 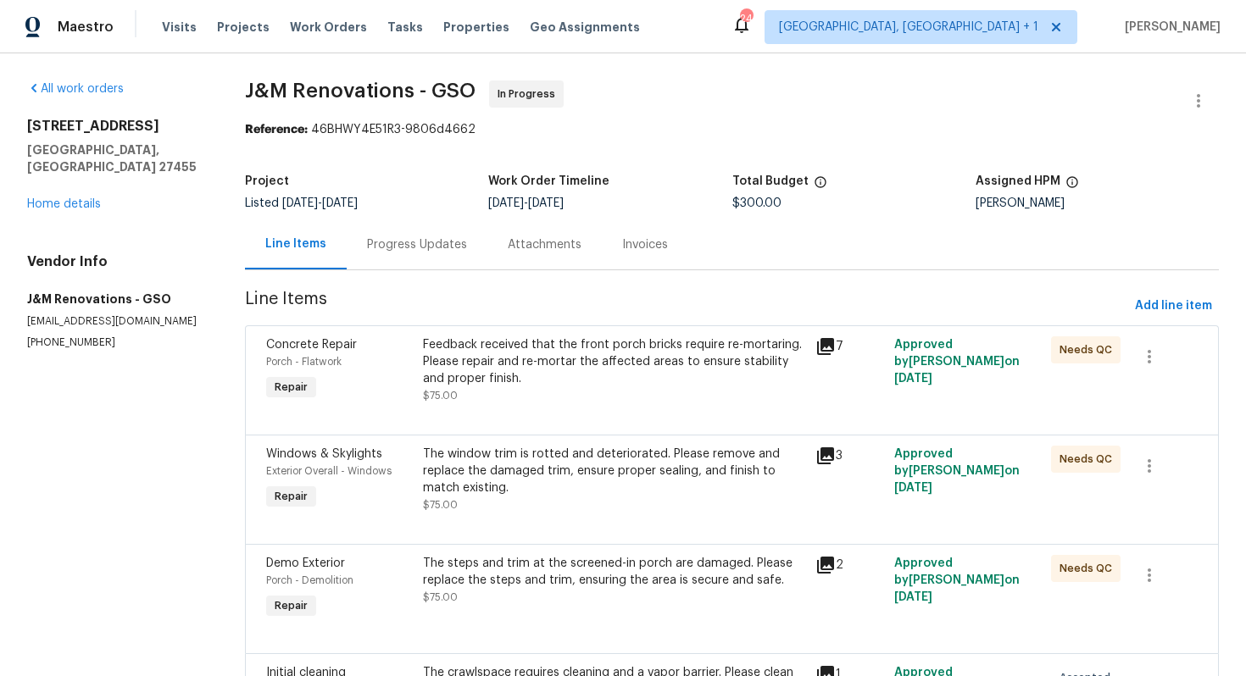 What do you see at coordinates (328, 27) in the screenshot?
I see `span: Work Orders` at bounding box center [328, 27].